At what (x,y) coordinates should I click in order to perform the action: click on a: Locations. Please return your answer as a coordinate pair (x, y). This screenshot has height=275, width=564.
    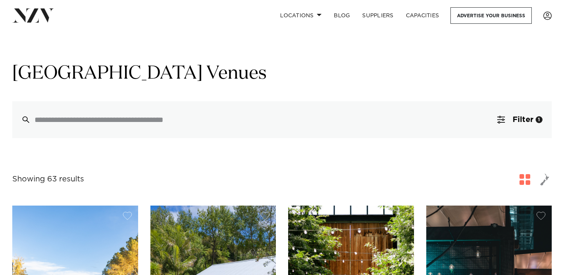
    Looking at the image, I should click on (301, 15).